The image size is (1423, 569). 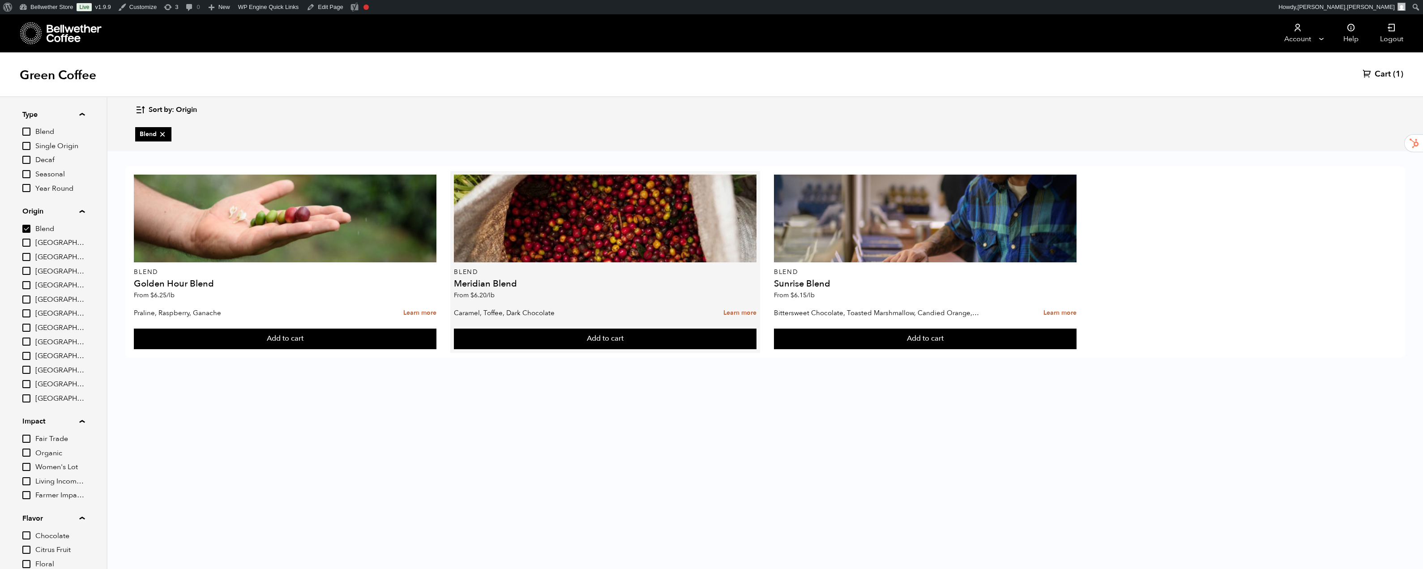 I want to click on input: Citrus Fruit, so click(x=26, y=550).